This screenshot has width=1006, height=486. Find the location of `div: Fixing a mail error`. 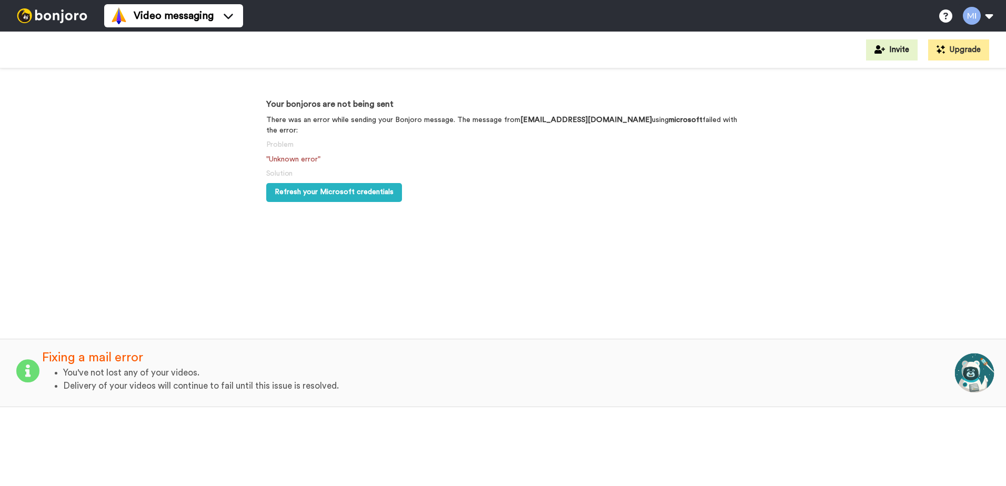

div: Fixing a mail error is located at coordinates (498, 358).